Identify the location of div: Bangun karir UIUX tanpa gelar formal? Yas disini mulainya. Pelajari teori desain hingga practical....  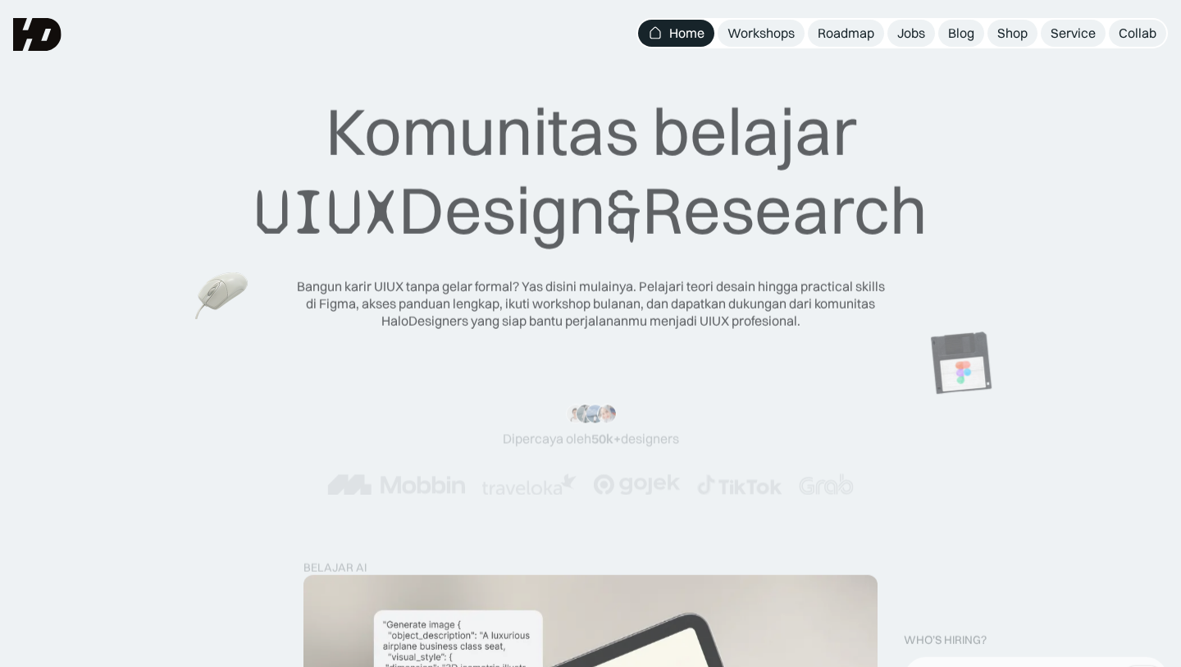
(590, 303).